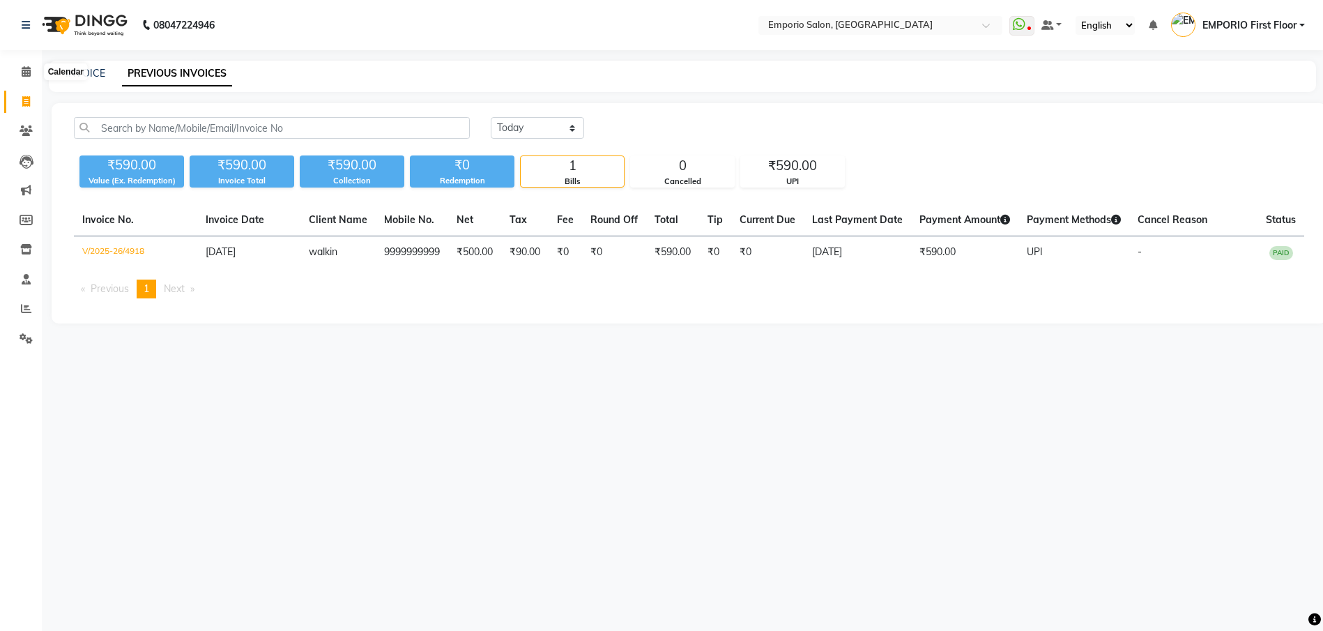 This screenshot has height=631, width=1323. I want to click on div: Bills, so click(572, 181).